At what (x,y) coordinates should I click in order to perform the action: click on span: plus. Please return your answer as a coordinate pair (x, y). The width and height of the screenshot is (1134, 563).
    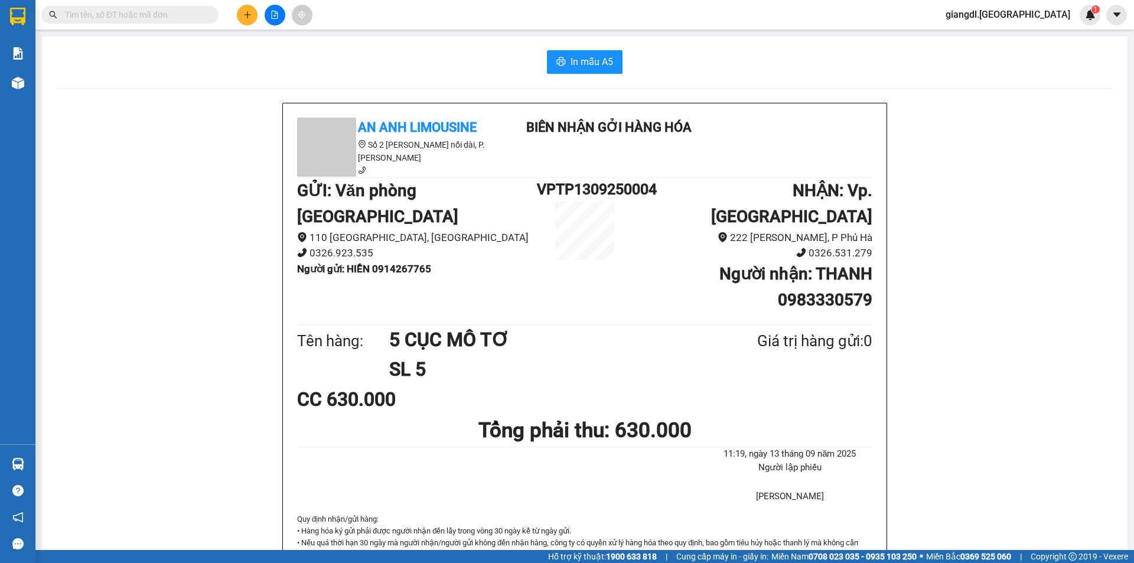
    Looking at the image, I should click on (248, 15).